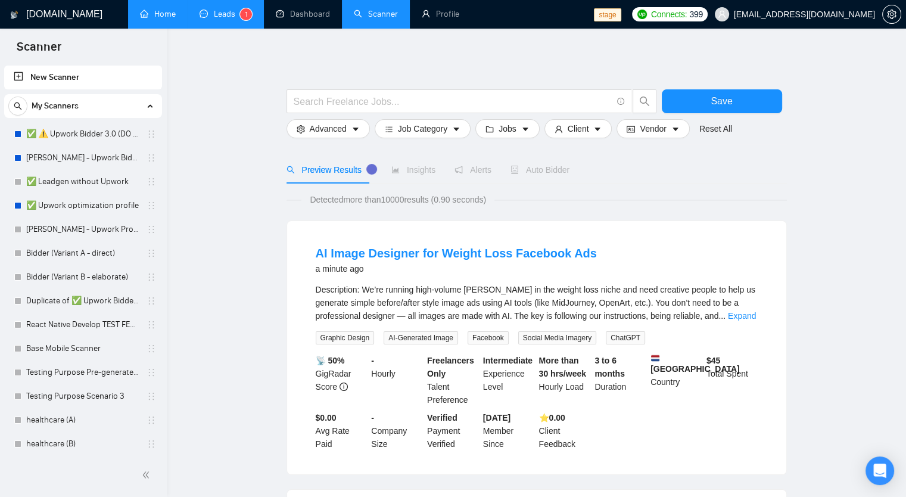 Image resolution: width=906 pixels, height=497 pixels. What do you see at coordinates (507, 129) in the screenshot?
I see `button: folderJobscaret-down` at bounding box center [507, 129].